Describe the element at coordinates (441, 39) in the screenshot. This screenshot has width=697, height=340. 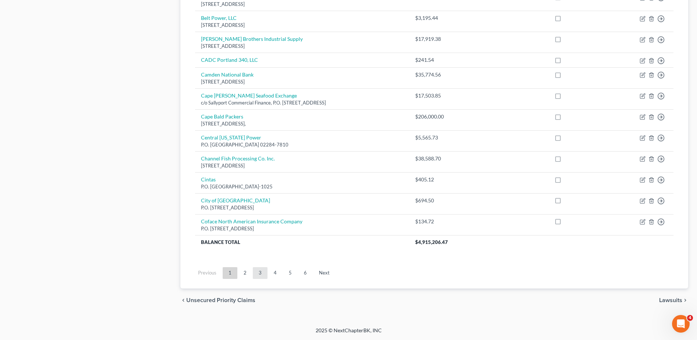
I see `div: $17,919.38` at that location.